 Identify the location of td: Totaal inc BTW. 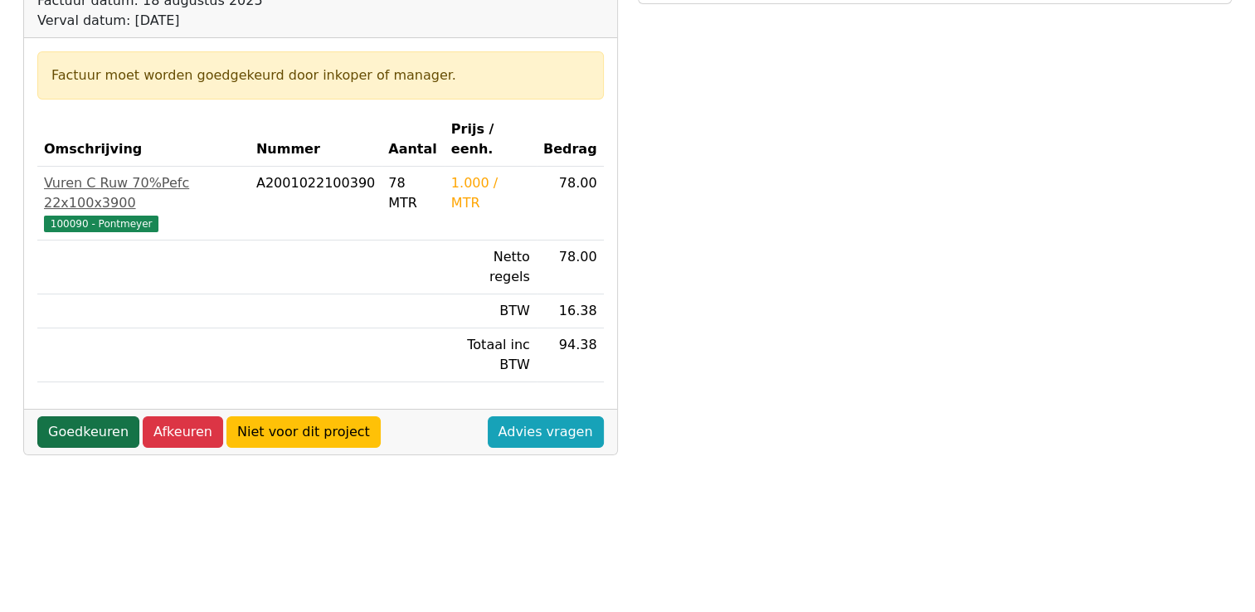
(490, 355).